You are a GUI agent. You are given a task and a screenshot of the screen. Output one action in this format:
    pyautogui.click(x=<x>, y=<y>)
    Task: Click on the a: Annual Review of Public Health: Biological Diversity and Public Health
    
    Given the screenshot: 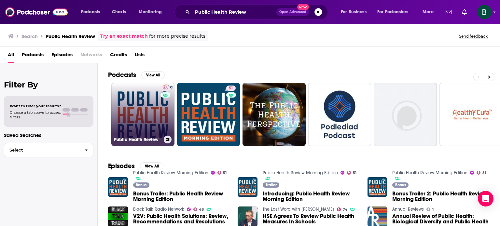 What is the action you would take?
    pyautogui.click(x=441, y=219)
    